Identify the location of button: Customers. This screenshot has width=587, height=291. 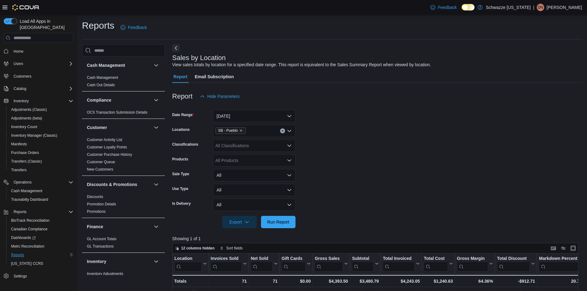
(39, 76).